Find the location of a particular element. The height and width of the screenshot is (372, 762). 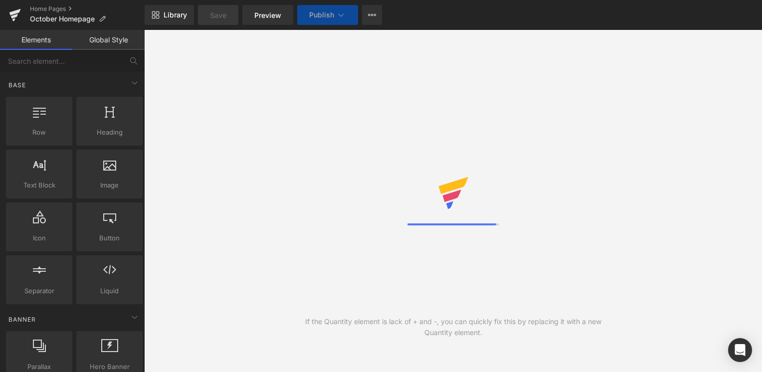

a: New Library is located at coordinates (169, 15).